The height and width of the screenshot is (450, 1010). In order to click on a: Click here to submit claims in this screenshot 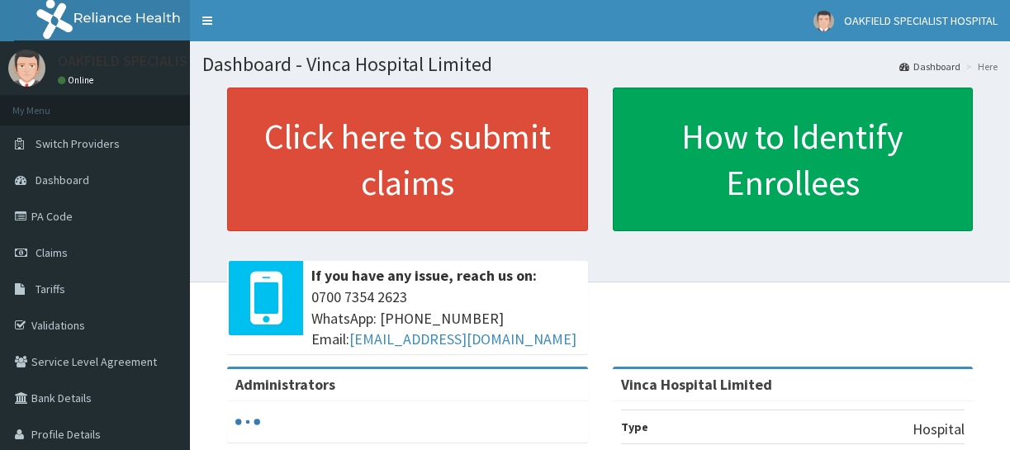, I will do `click(407, 159)`.